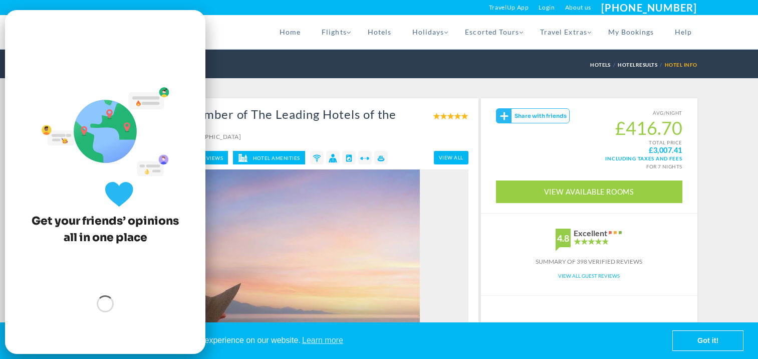 The width and height of the screenshot is (758, 359). I want to click on span: This website uses cookies to ensure you get the best experience on our website., so click(343, 340).